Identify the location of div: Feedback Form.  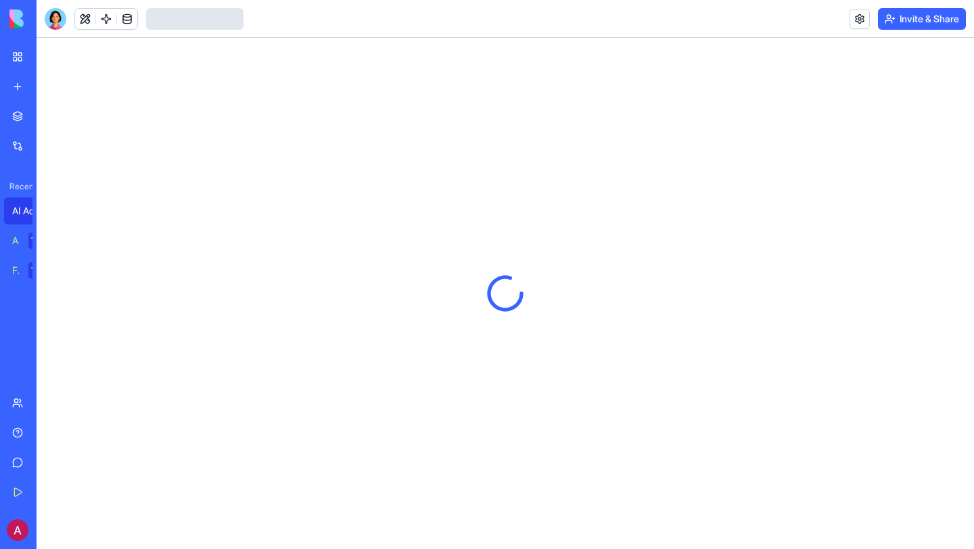
(16, 271).